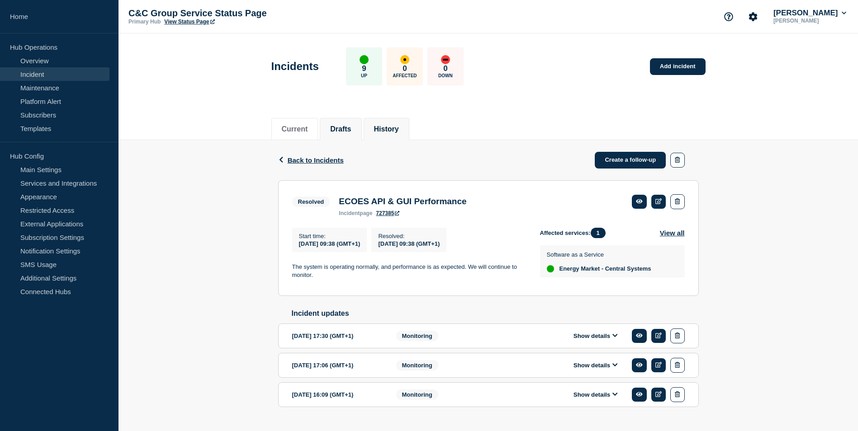  Describe the element at coordinates (340, 129) in the screenshot. I see `button: Drafts` at that location.